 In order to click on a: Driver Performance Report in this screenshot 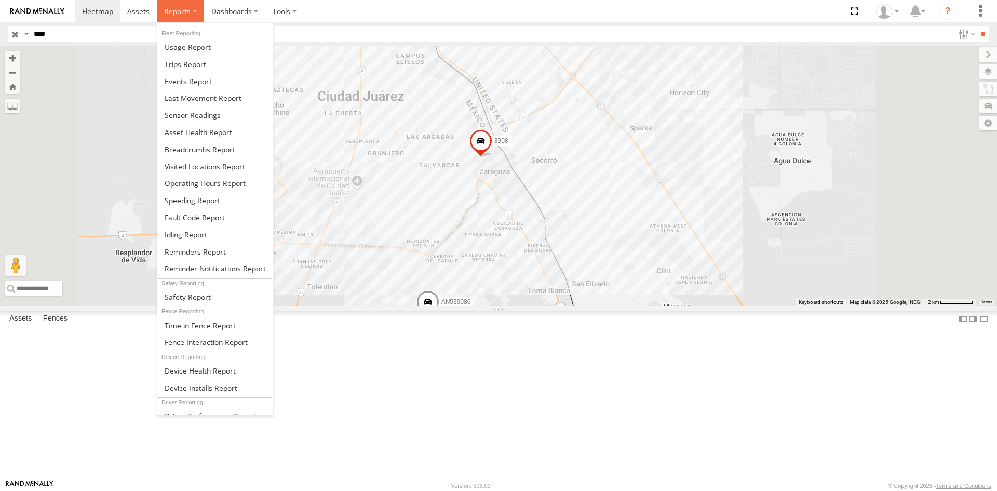, I will do `click(215, 415)`.